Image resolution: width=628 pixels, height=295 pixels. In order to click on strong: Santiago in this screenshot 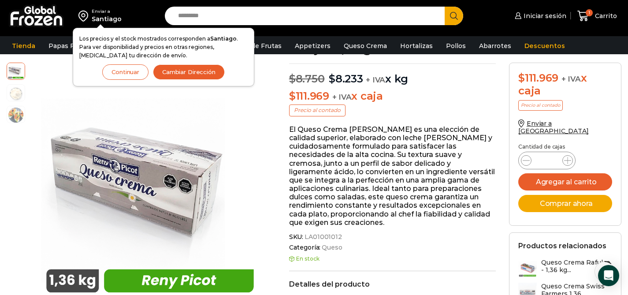, I will do `click(223, 38)`.